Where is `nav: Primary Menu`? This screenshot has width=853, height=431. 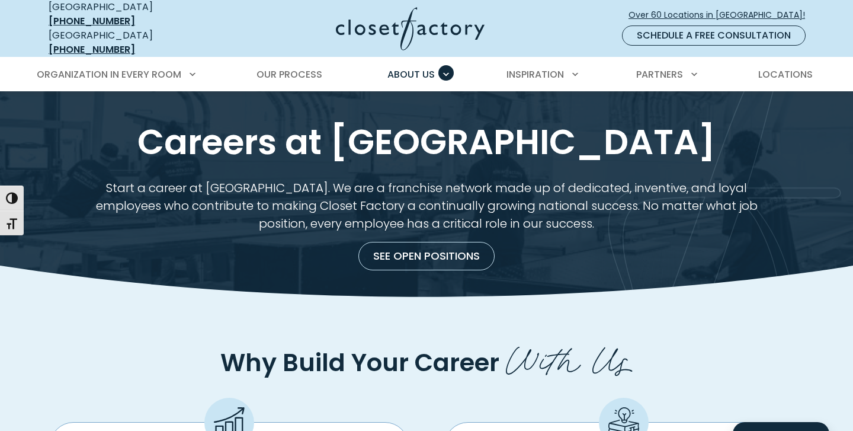 nav: Primary Menu is located at coordinates (426, 75).